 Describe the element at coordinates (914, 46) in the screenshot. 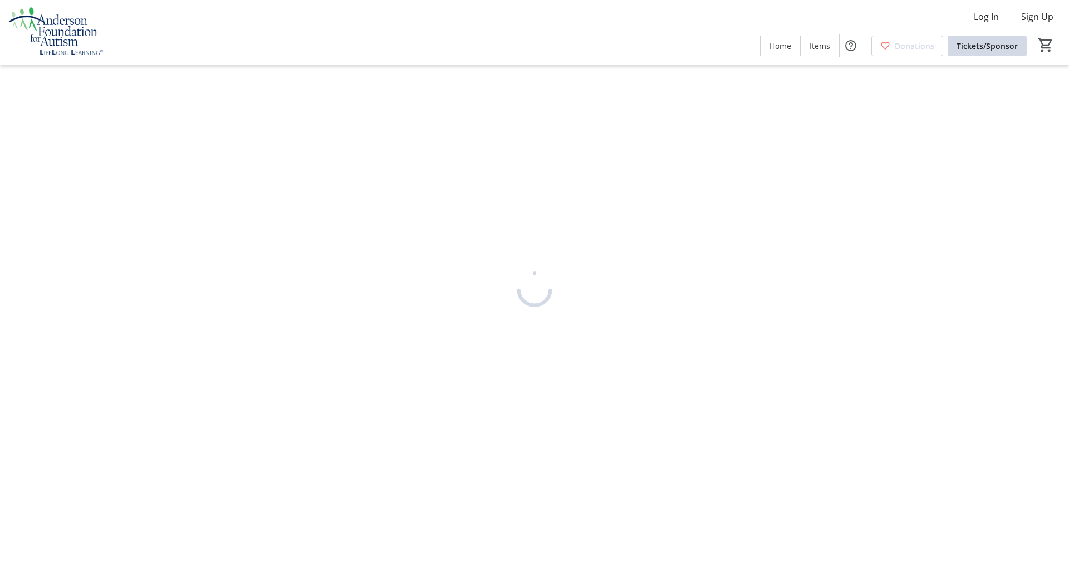

I see `span: Donations` at that location.